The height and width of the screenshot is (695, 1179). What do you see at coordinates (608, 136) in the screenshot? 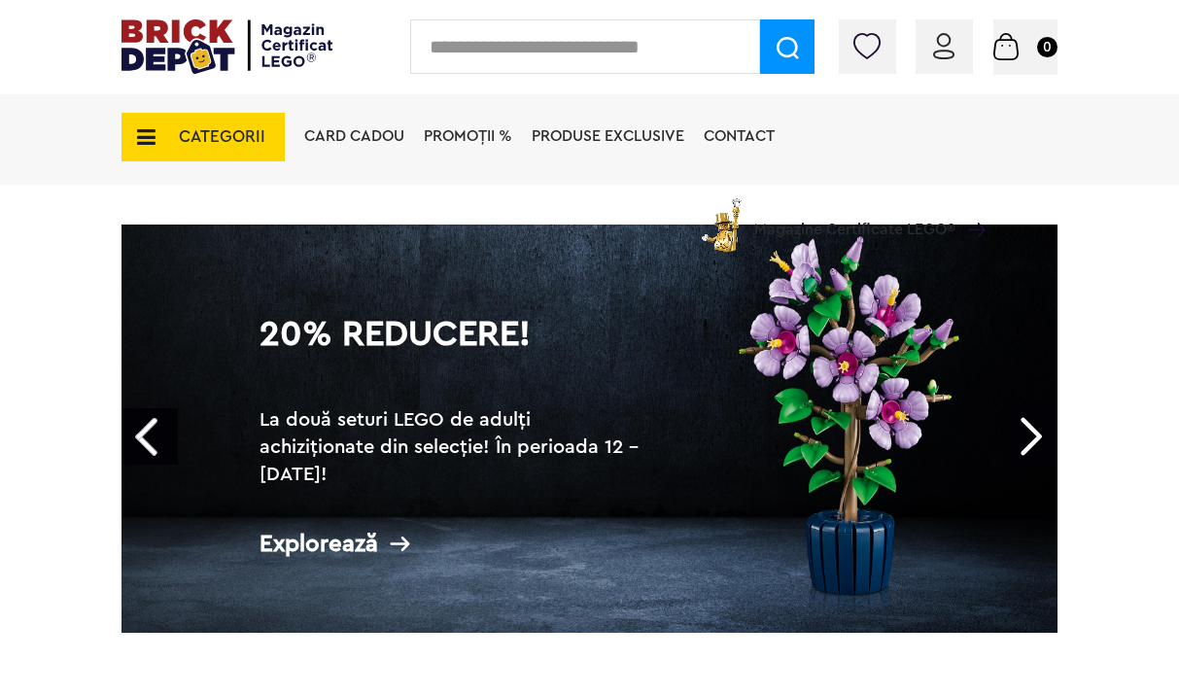
I see `span: Produse exclusive` at bounding box center [608, 136].